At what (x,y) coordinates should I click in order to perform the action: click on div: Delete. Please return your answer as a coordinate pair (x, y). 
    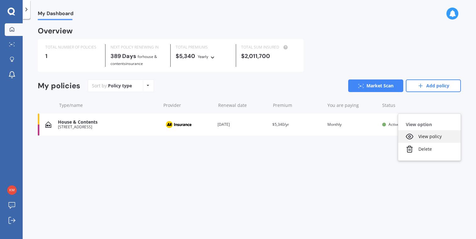
    Looking at the image, I should click on (430, 149).